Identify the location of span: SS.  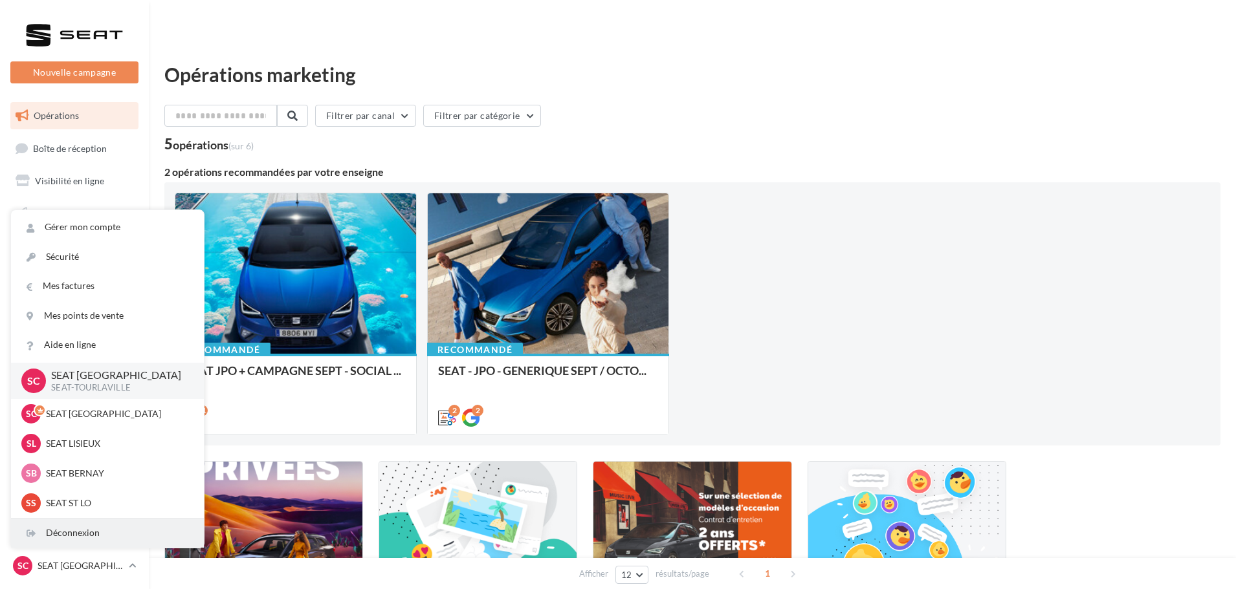
(31, 503).